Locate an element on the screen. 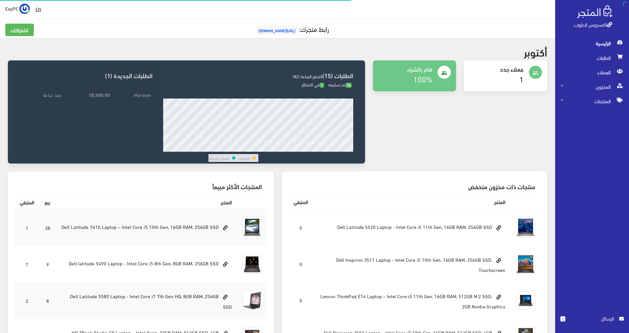 The width and height of the screenshot is (629, 333). span: في الانتظار is located at coordinates (313, 84).